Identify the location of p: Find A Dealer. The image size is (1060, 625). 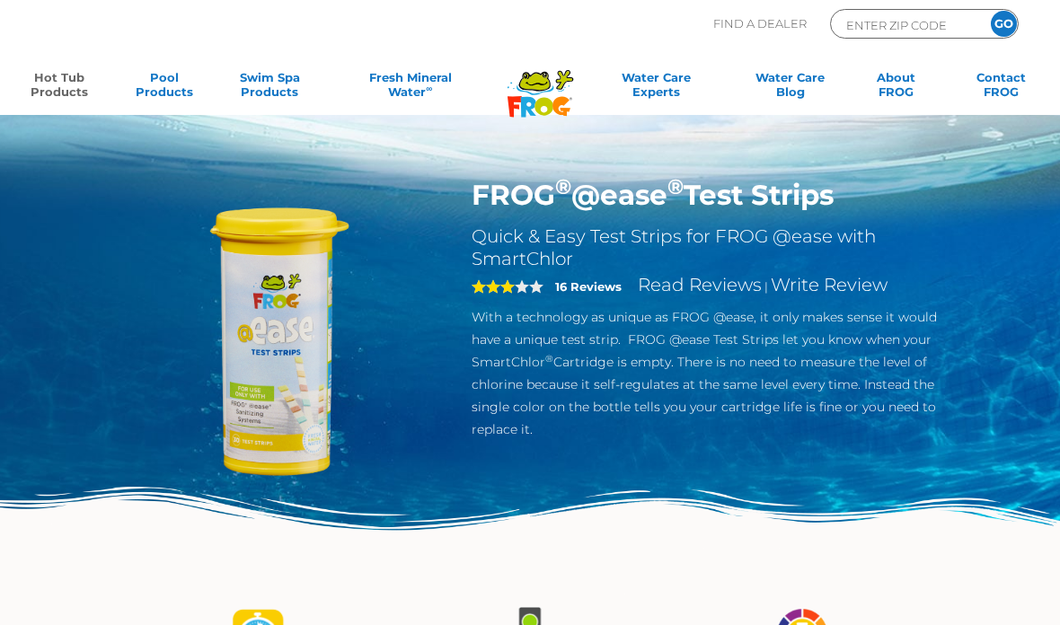
(760, 23).